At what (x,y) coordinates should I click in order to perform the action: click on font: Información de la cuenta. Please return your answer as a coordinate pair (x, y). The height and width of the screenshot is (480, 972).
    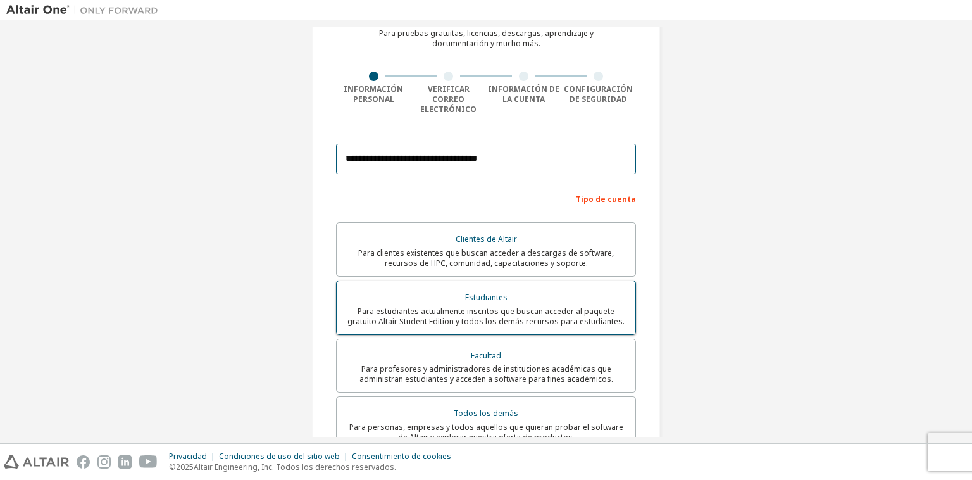
    Looking at the image, I should click on (524, 94).